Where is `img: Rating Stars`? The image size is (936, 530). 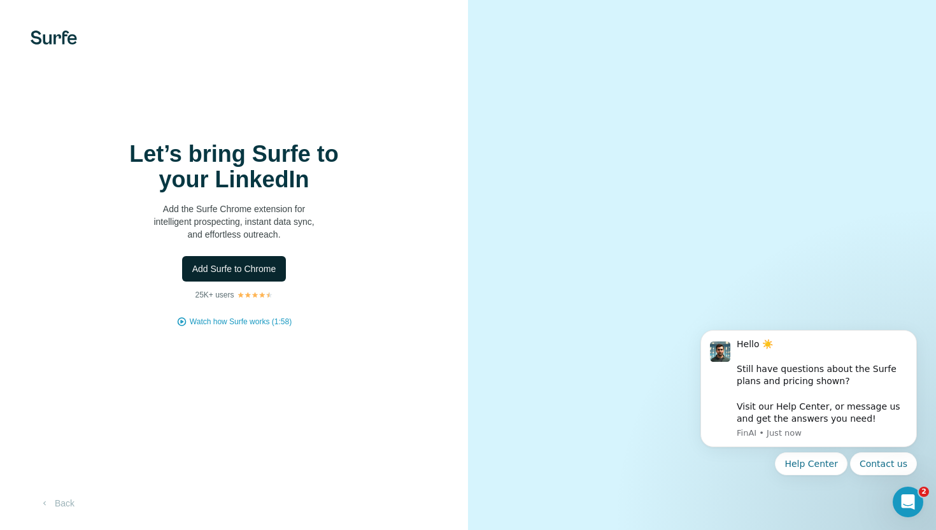 img: Rating Stars is located at coordinates (255, 295).